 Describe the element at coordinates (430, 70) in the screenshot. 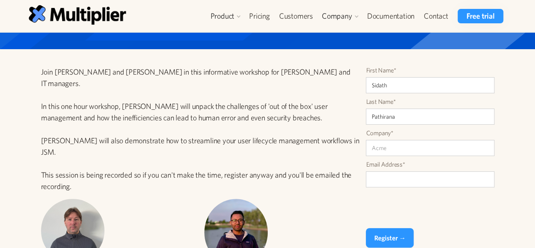

I see `label: First Name*` at that location.